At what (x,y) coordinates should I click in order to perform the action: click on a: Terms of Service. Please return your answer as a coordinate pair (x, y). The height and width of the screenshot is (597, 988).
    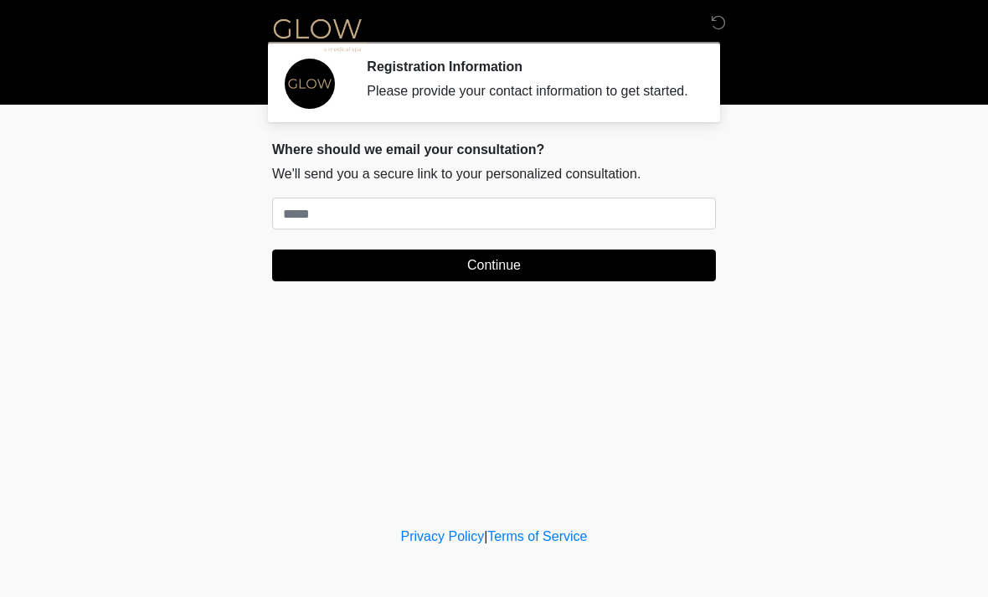
    Looking at the image, I should click on (536, 536).